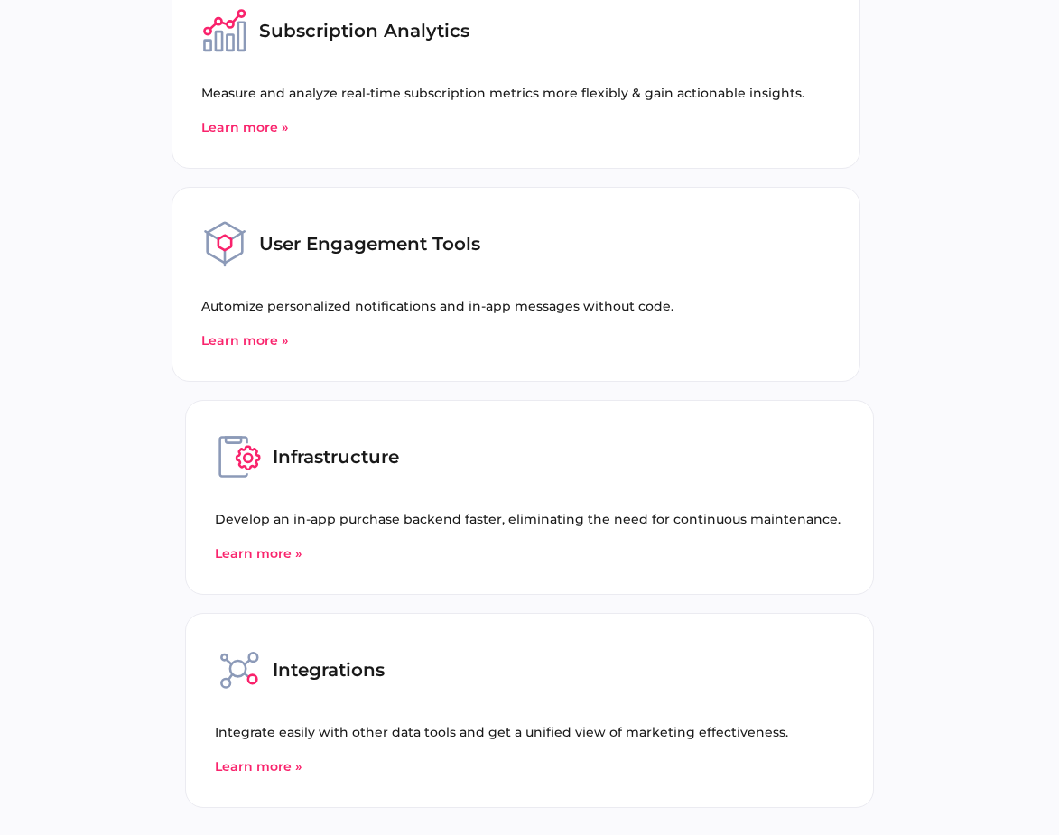 This screenshot has height=835, width=1059. I want to click on img: icon-subscription-infrastructure, so click(238, 457).